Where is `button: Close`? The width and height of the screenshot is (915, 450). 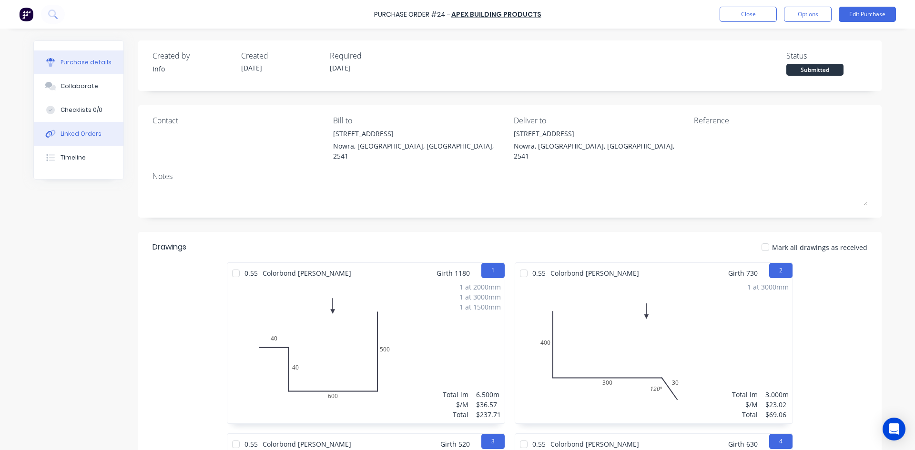 button: Close is located at coordinates (748, 14).